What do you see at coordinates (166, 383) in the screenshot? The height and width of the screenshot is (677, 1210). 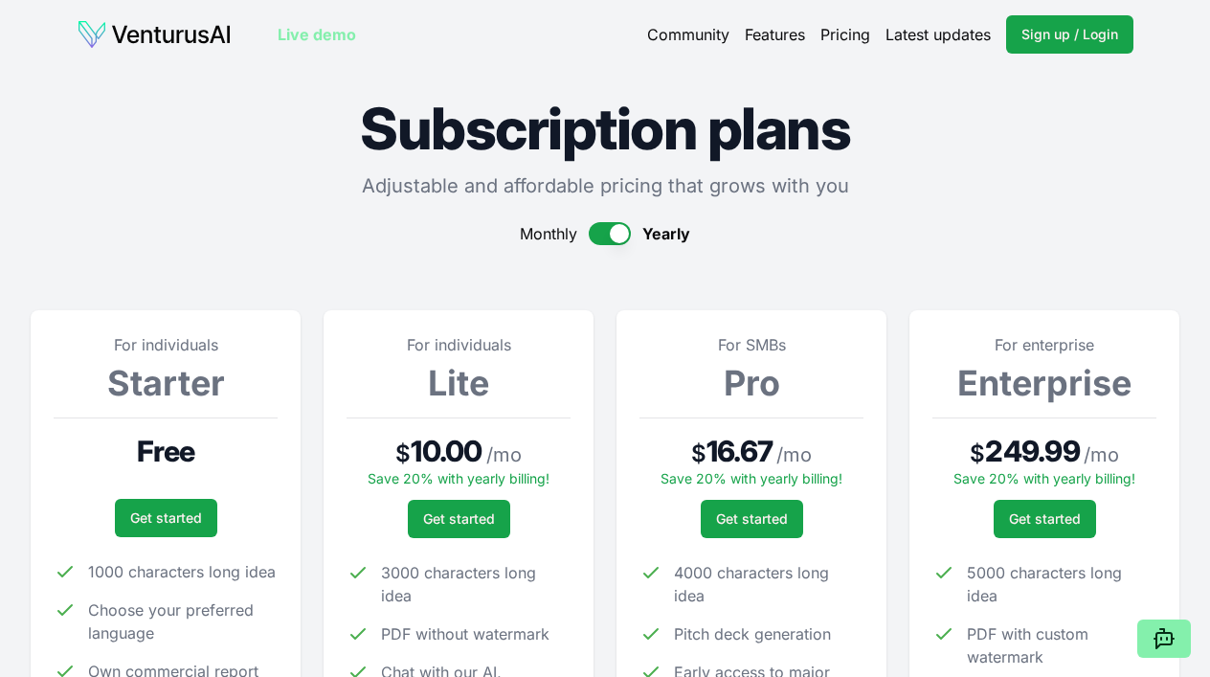 I see `h3: Starter` at bounding box center [166, 383].